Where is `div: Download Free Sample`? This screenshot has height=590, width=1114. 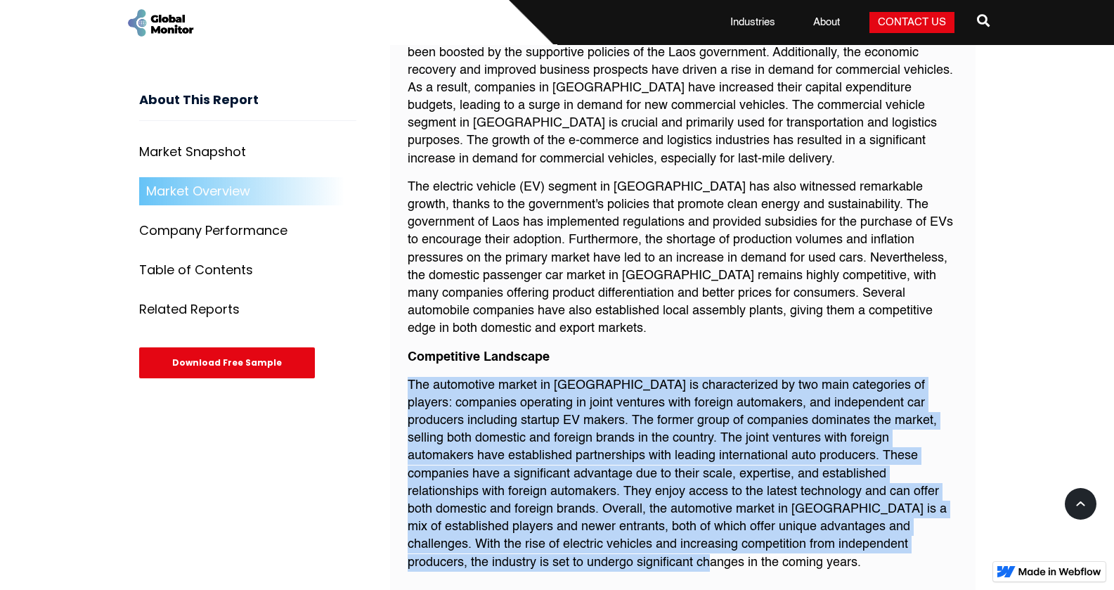 div: Download Free Sample is located at coordinates (227, 363).